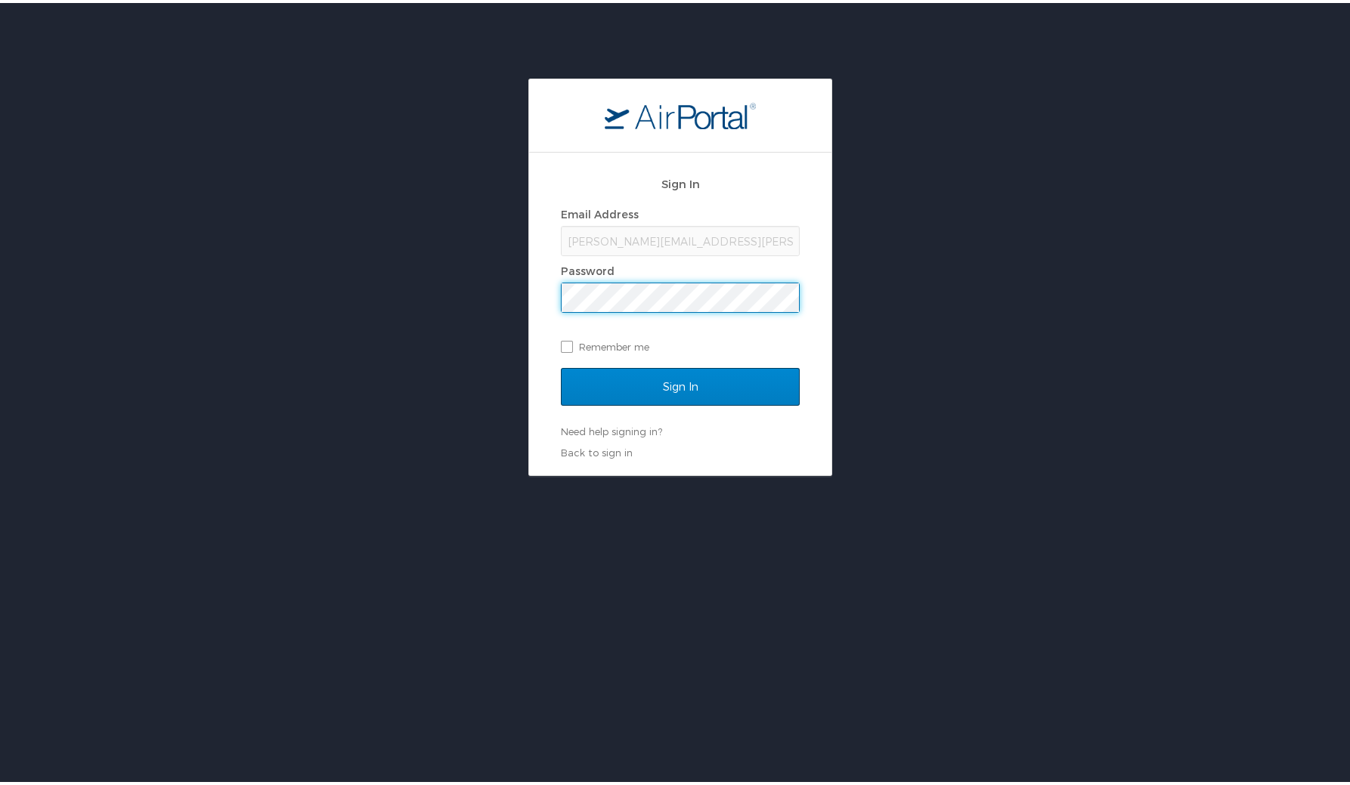 The image size is (1350, 785). What do you see at coordinates (680, 384) in the screenshot?
I see `input: Sign In` at bounding box center [680, 384].